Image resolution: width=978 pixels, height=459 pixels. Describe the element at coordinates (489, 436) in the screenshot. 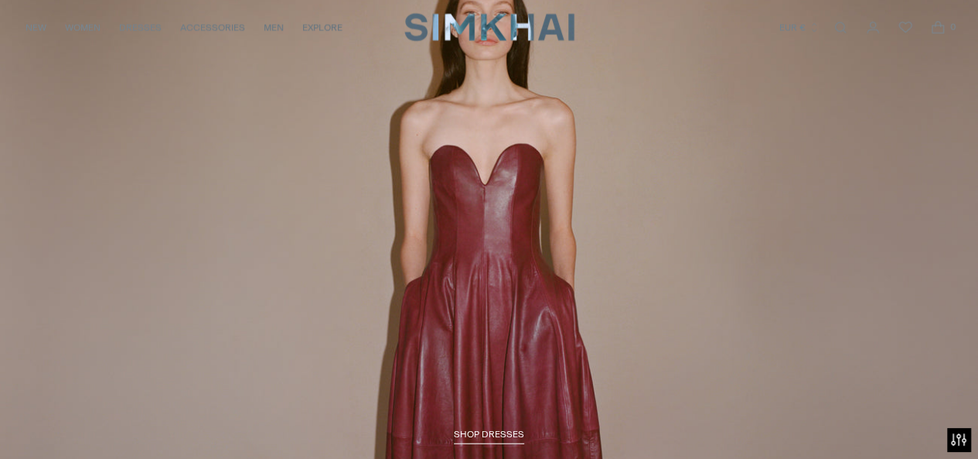

I see `a: SHOP DRESSES` at that location.